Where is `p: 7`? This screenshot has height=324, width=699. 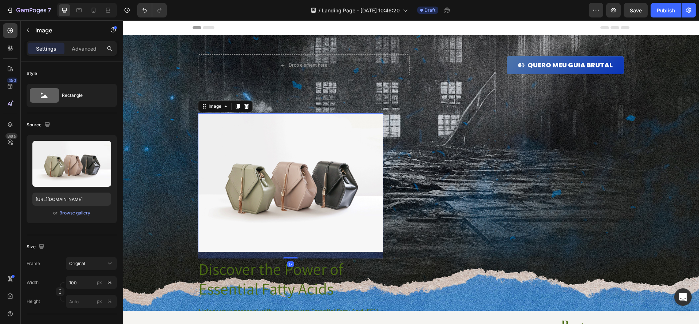 p: 7 is located at coordinates (49, 10).